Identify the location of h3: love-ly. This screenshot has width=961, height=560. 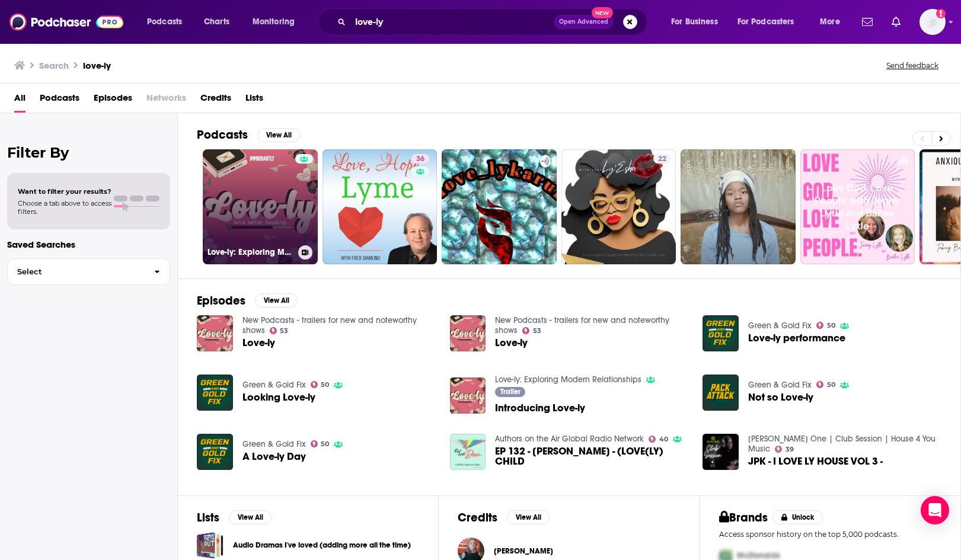
(97, 65).